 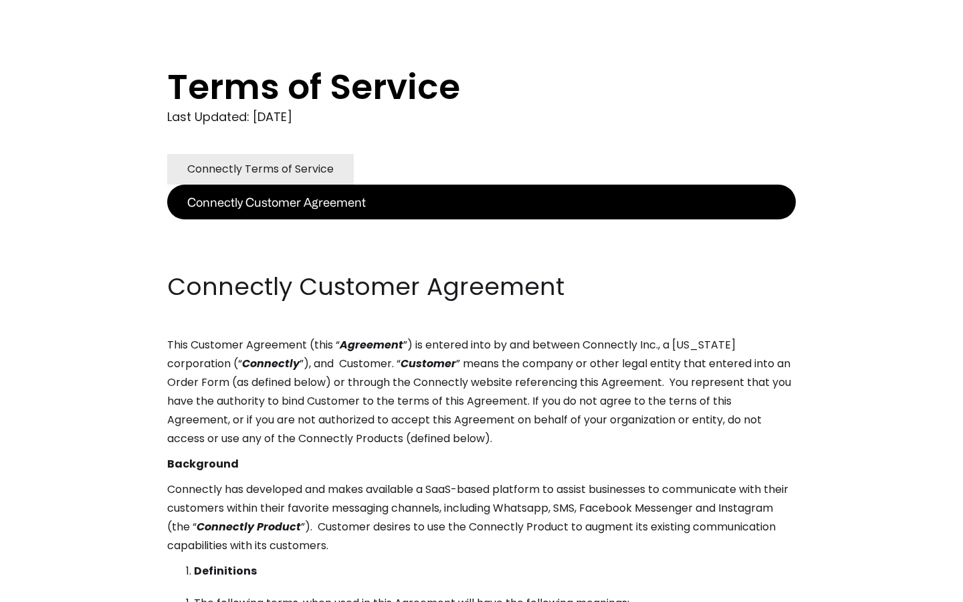 I want to click on ul: Language list, so click(x=53, y=588).